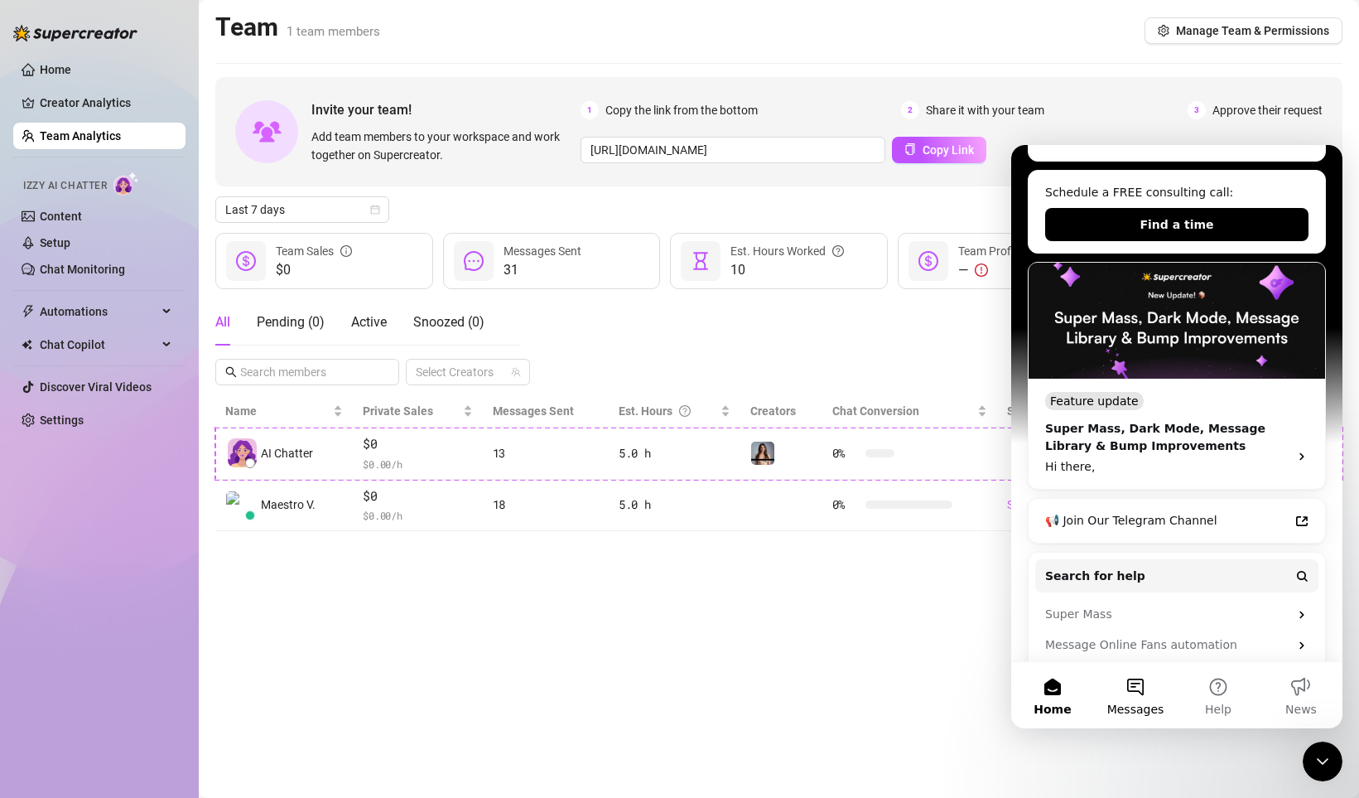  What do you see at coordinates (442, 146) in the screenshot?
I see `span: Add team members to your workspace and work together on Supercreator.` at bounding box center [442, 146].